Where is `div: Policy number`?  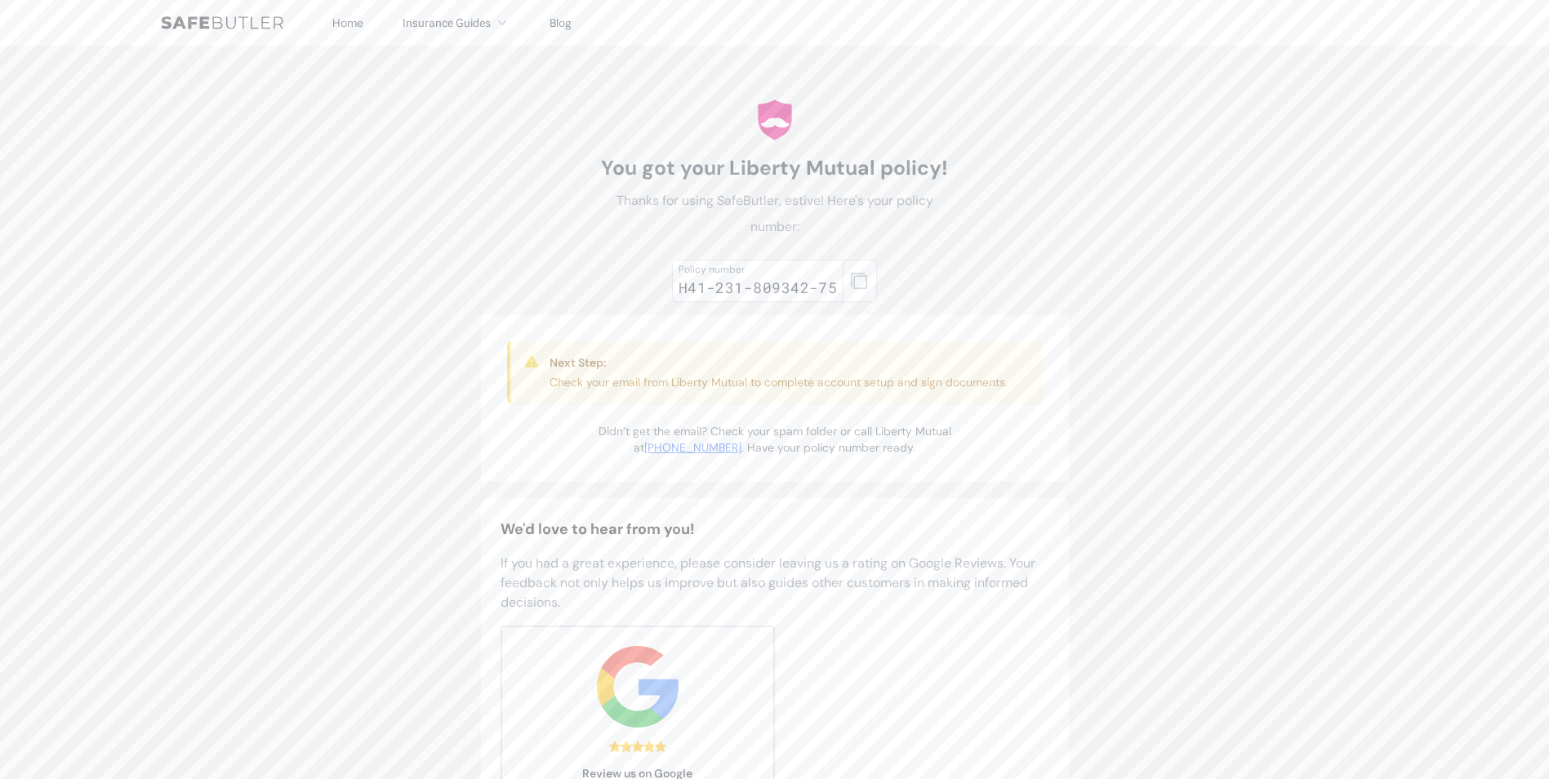 div: Policy number is located at coordinates (758, 269).